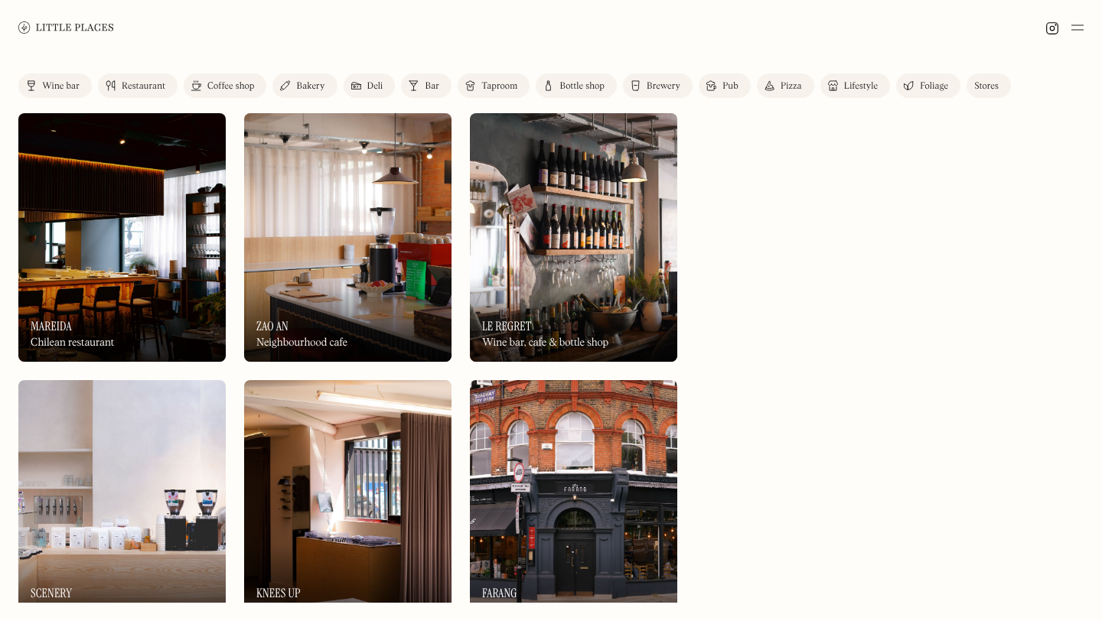 This screenshot has width=1102, height=621. What do you see at coordinates (581, 86) in the screenshot?
I see `div: Bottle shop` at bounding box center [581, 86].